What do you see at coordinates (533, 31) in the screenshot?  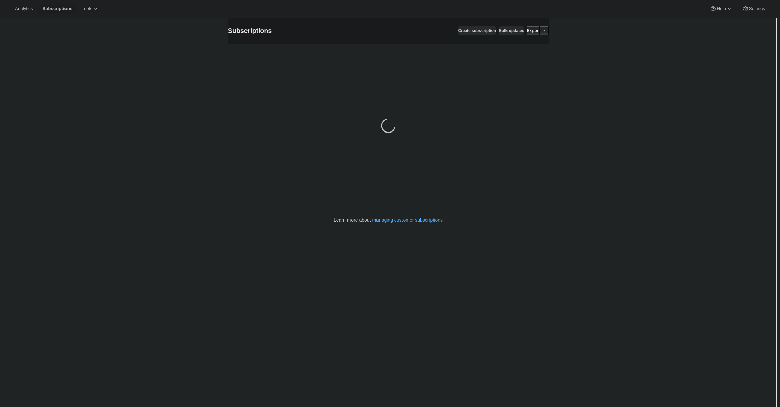 I see `span: Export` at bounding box center [533, 31].